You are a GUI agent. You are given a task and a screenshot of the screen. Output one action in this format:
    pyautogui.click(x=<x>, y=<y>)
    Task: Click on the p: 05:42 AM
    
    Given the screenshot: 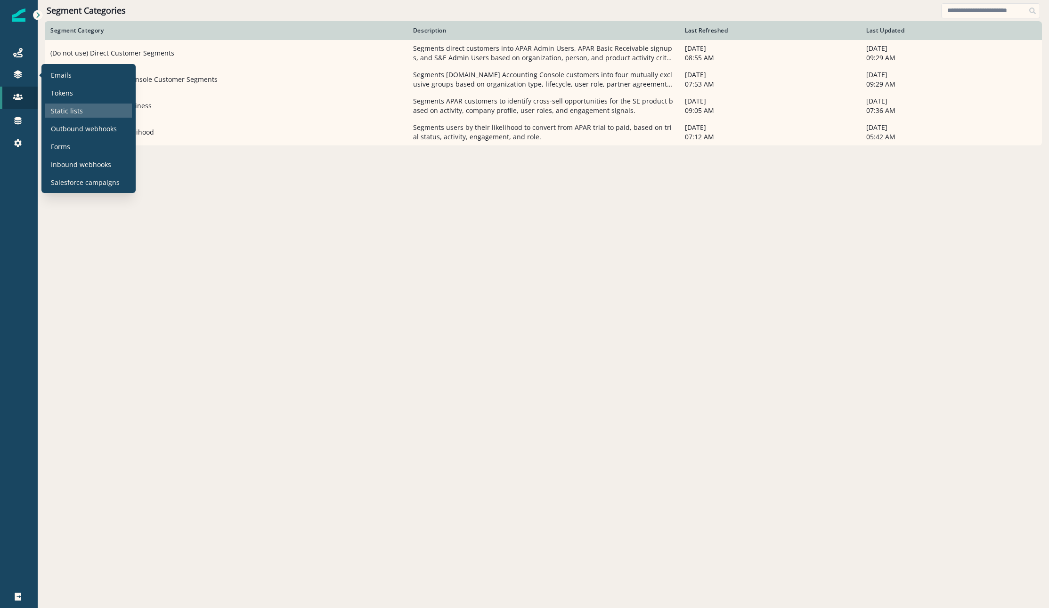 What is the action you would take?
    pyautogui.click(x=951, y=137)
    